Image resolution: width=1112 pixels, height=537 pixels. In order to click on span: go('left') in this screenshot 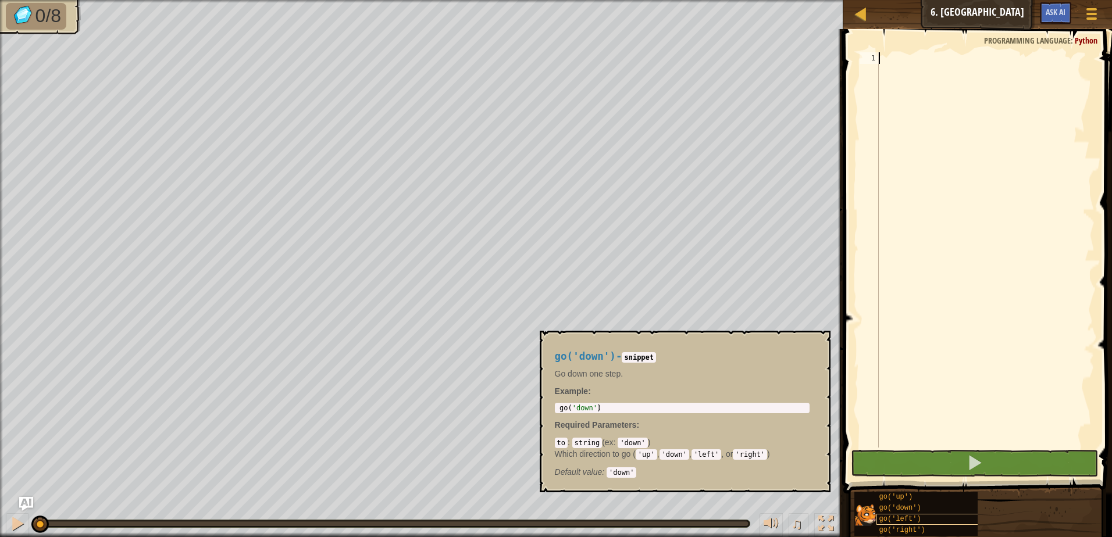, I will do `click(900, 519)`.